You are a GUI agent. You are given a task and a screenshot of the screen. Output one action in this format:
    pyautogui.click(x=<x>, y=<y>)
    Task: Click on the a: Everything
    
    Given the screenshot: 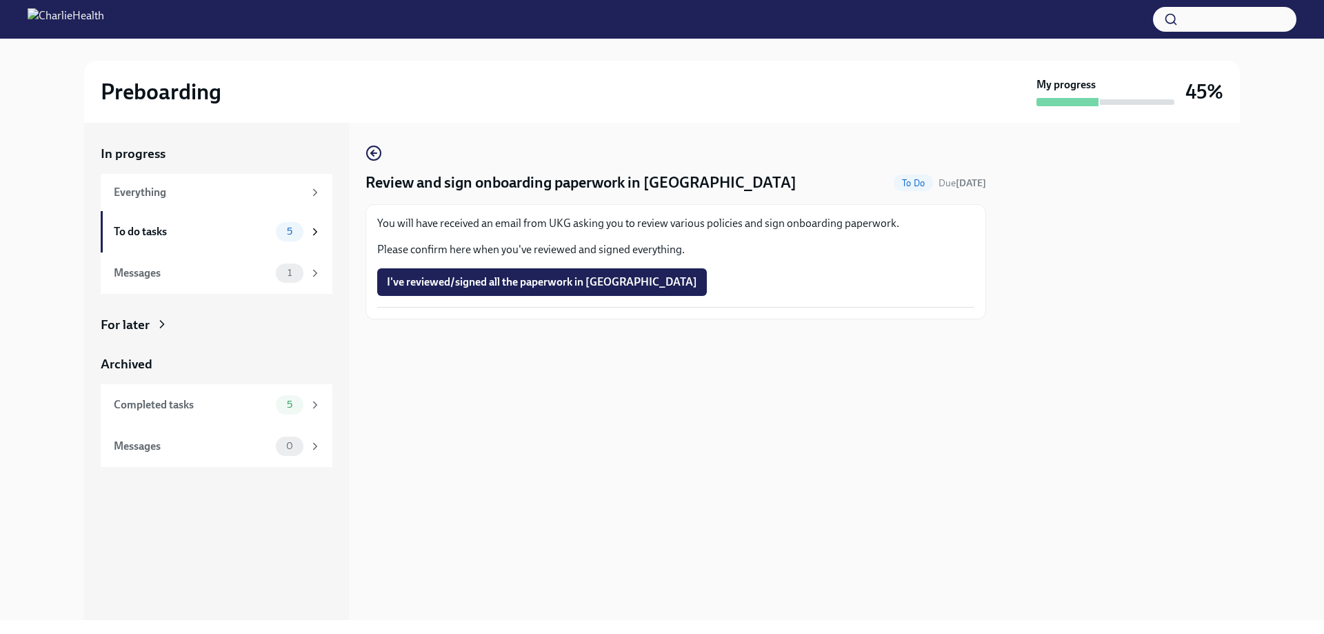 What is the action you would take?
    pyautogui.click(x=217, y=192)
    